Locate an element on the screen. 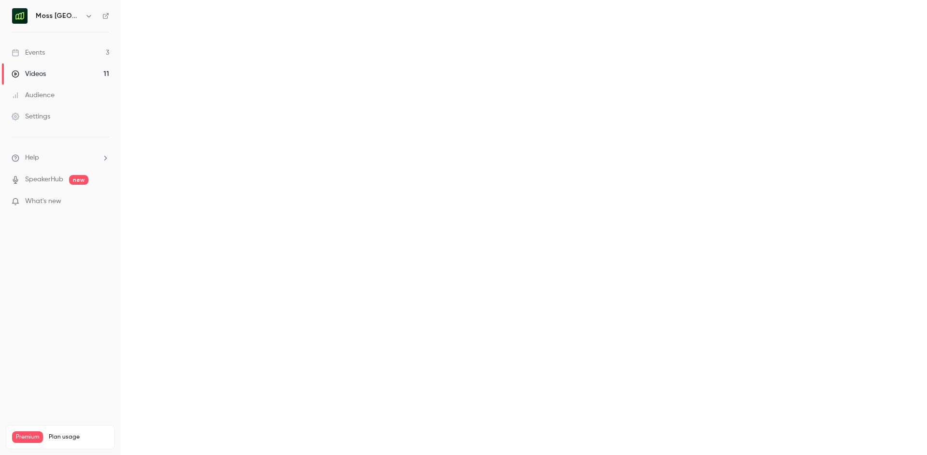 This screenshot has width=927, height=455. span: Plan usage is located at coordinates (79, 437).